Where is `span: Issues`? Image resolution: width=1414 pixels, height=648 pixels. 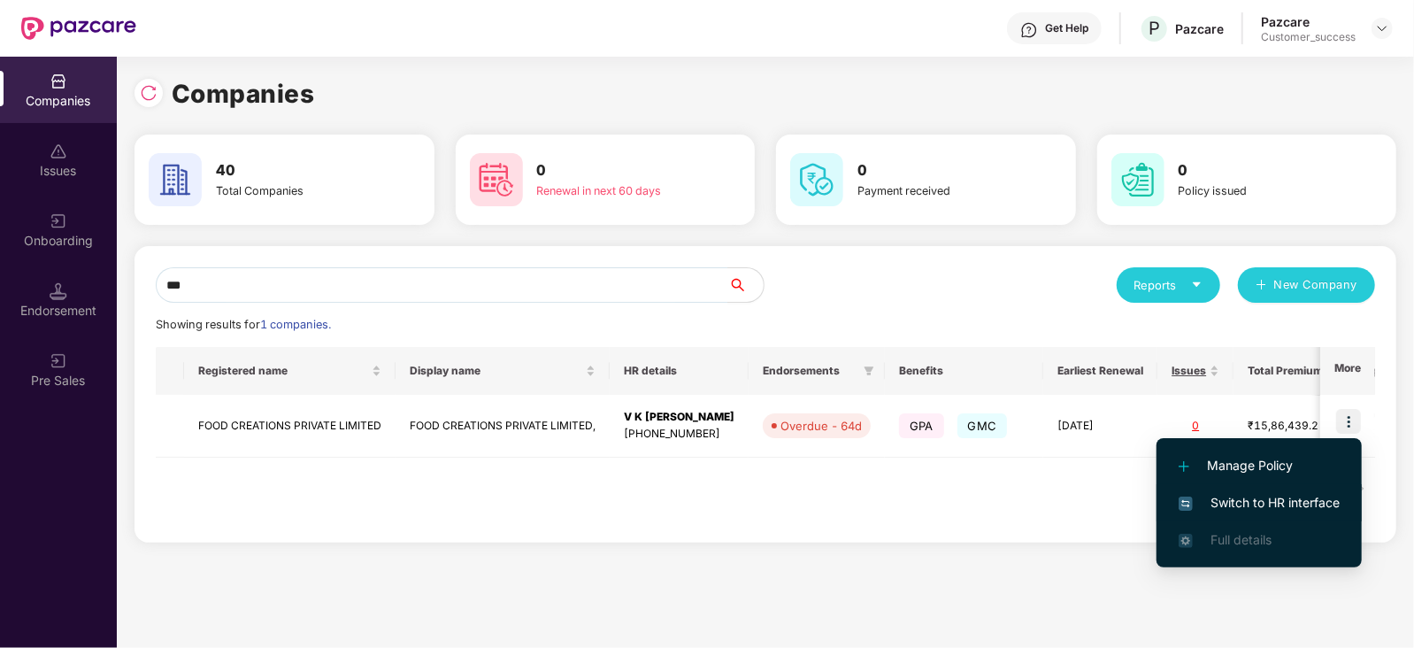
span: Issues is located at coordinates (1188, 371).